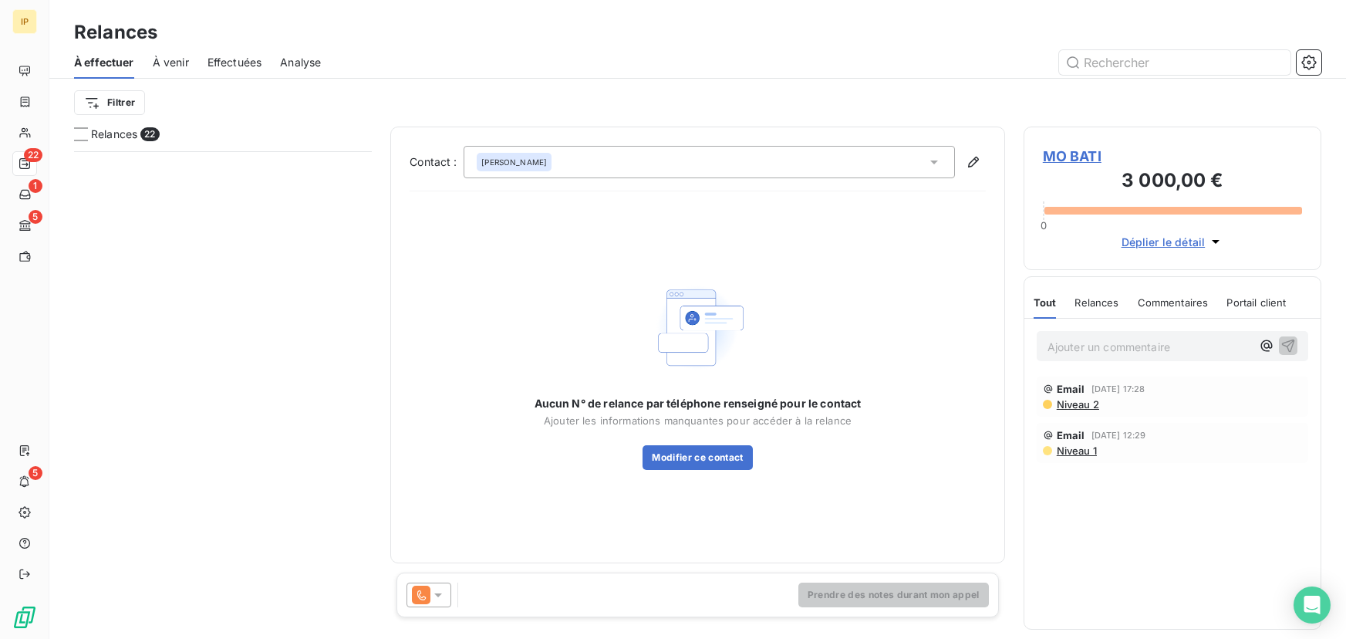 This screenshot has width=1346, height=639. What do you see at coordinates (1045, 302) in the screenshot?
I see `span: Tout` at bounding box center [1045, 302].